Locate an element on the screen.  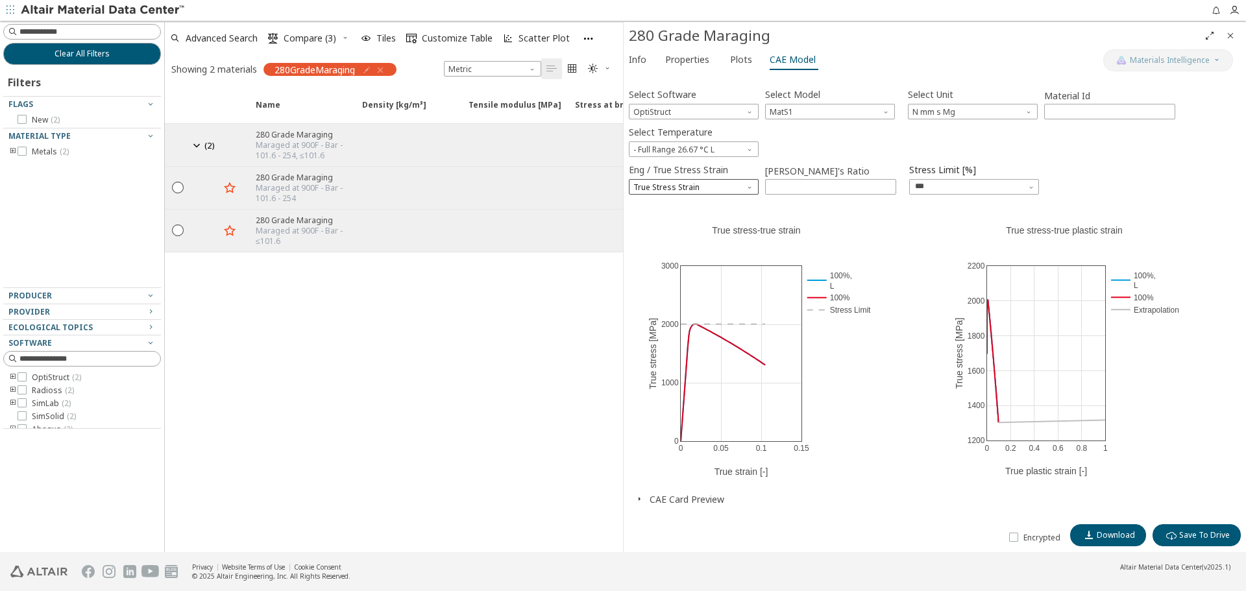
div: © 2025 Altair Engineering, Inc. All Rights Reserved. is located at coordinates (271, 576).